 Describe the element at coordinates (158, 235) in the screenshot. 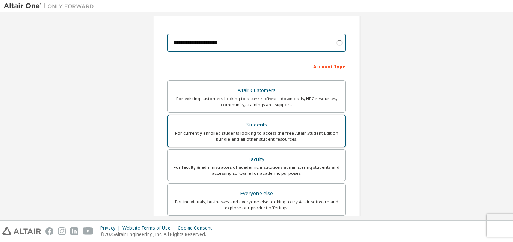

I see `p: © 2025 Altair Engineering, Inc. All Rights Reserved.` at that location.